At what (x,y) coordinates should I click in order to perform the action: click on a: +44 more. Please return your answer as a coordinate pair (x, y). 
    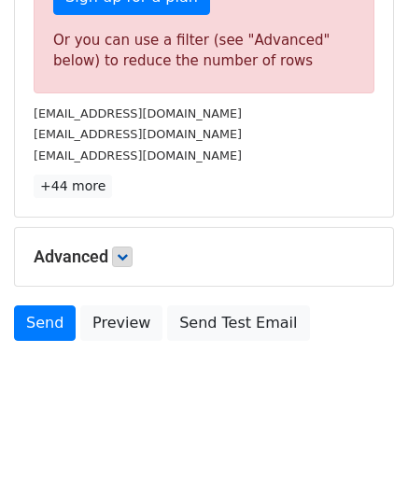
    Looking at the image, I should click on (73, 186).